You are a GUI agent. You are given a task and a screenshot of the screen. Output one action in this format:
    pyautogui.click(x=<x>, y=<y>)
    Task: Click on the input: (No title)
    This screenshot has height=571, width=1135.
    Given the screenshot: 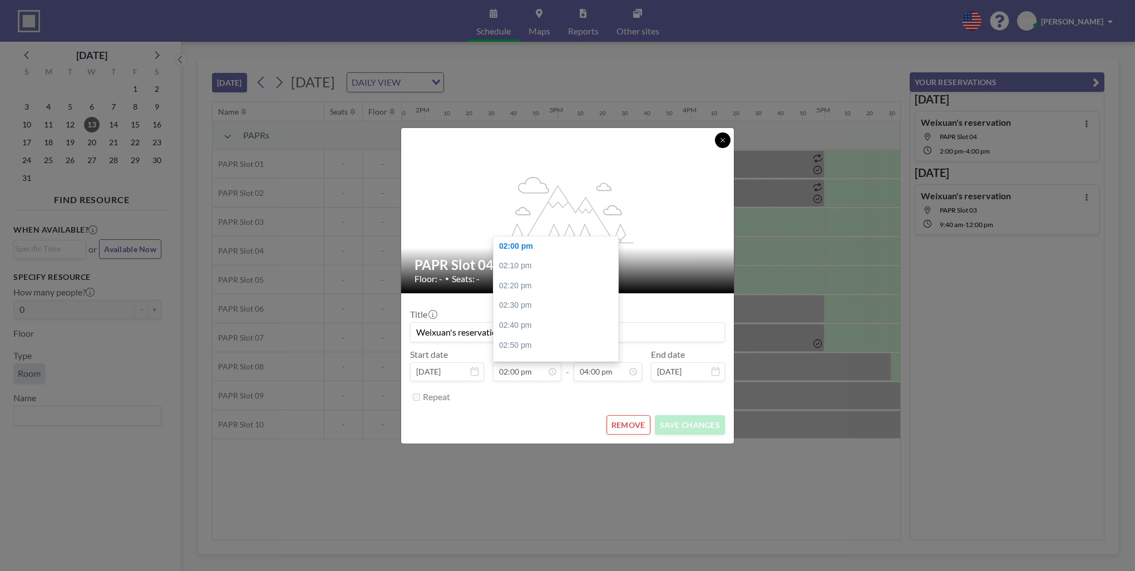 What is the action you would take?
    pyautogui.click(x=567, y=332)
    